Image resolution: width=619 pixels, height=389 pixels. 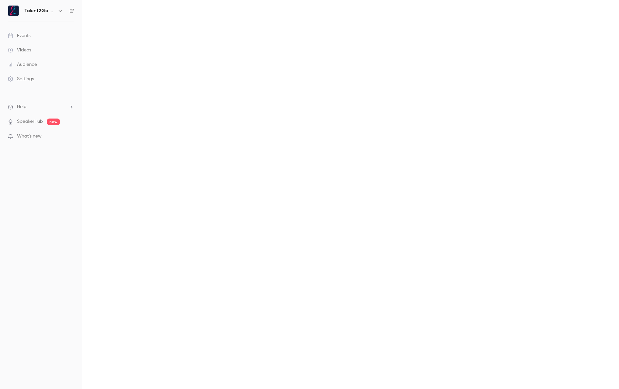 I want to click on span: new, so click(x=53, y=122).